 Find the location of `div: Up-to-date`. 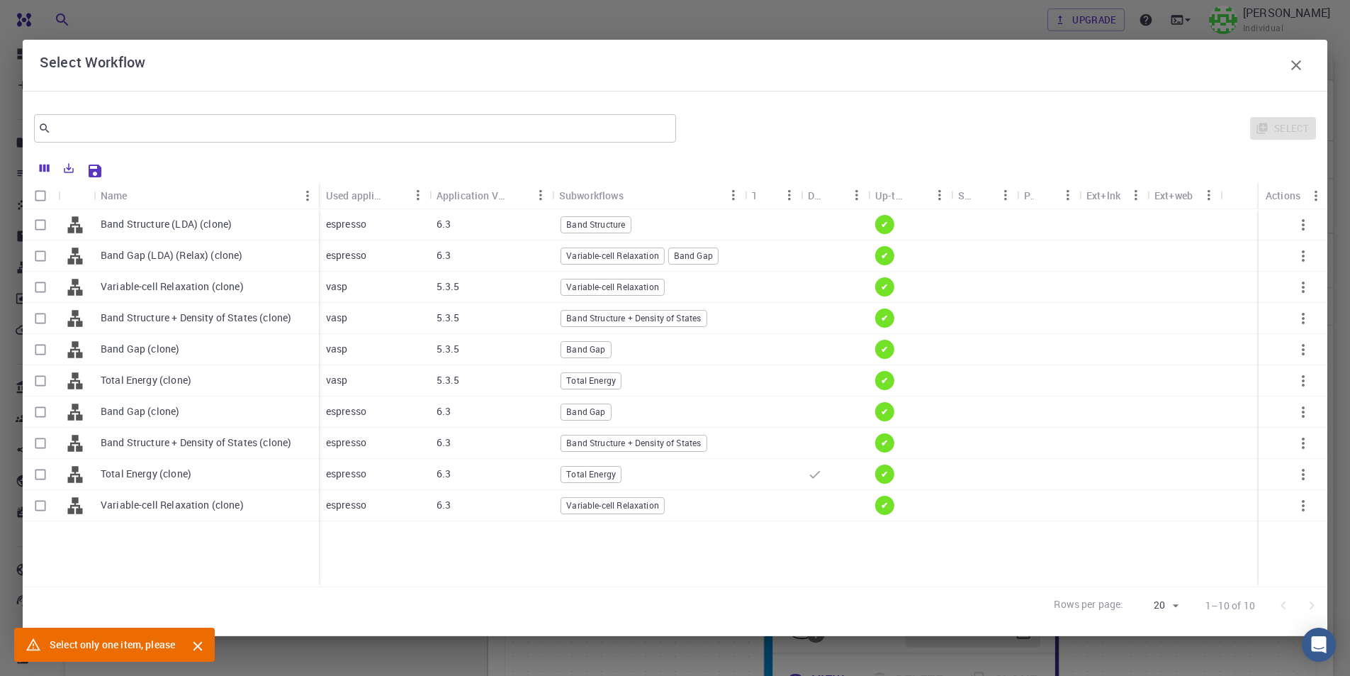

div: Up-to-date is located at coordinates (910, 195).